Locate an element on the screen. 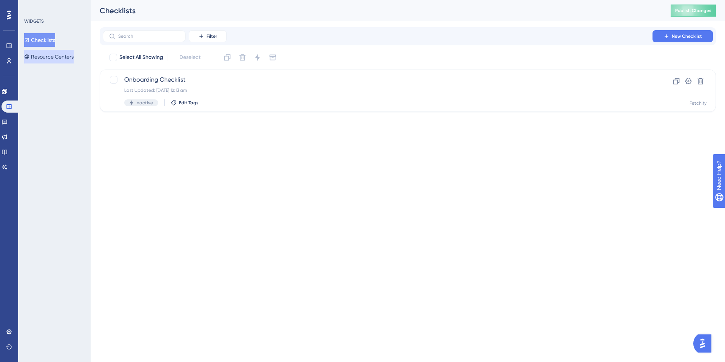 The width and height of the screenshot is (725, 362). button: Deselect is located at coordinates (190, 57).